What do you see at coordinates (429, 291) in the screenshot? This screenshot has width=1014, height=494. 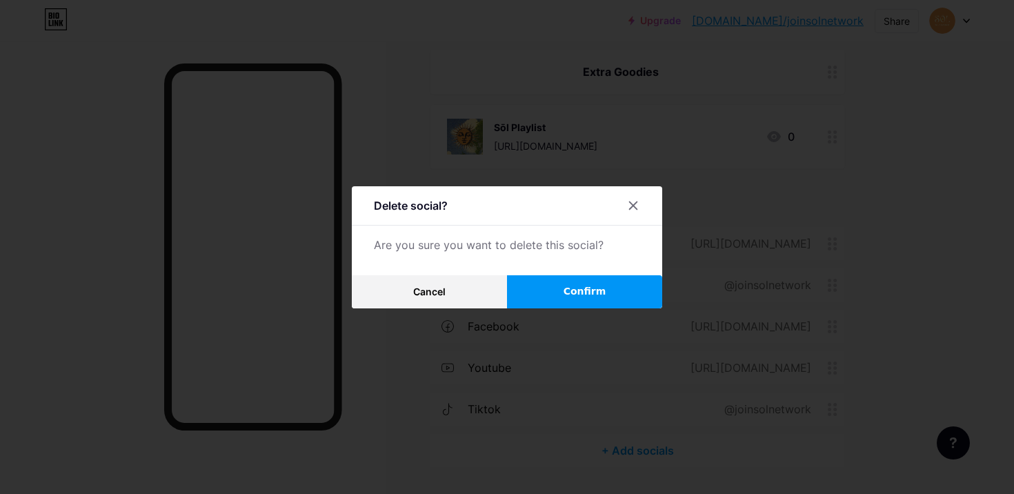 I see `span: Cancel` at bounding box center [429, 291].